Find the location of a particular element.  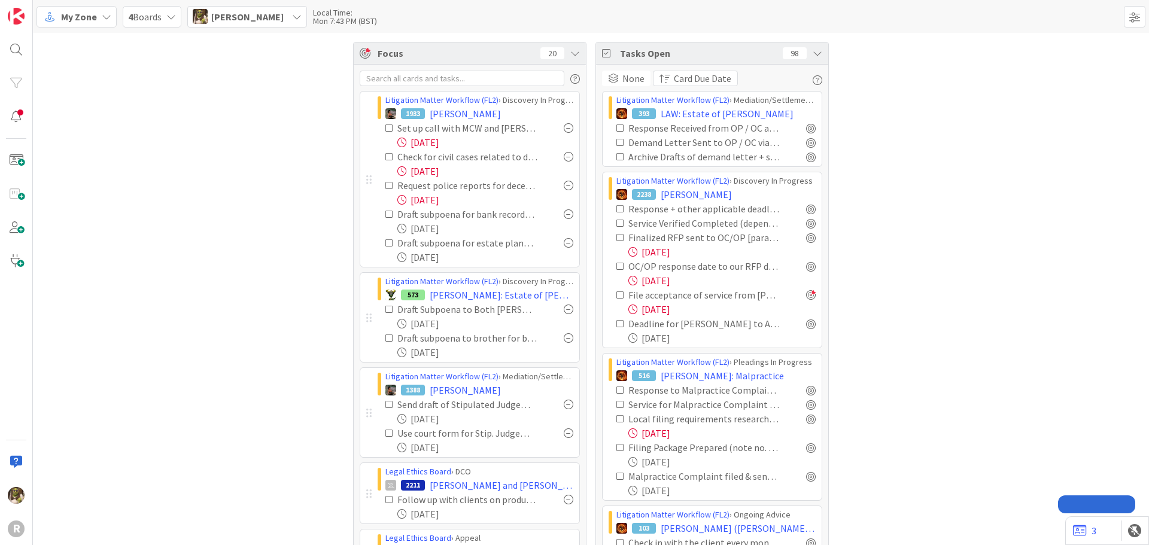

div: Service for Malpractice Complaint Verified Completed (depends on service method) [paralegal] is located at coordinates (704, 405).